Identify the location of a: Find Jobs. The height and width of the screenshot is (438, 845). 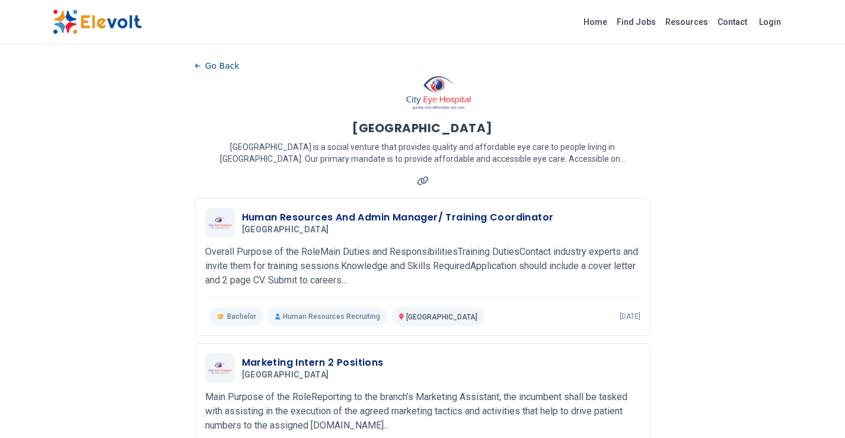
(636, 22).